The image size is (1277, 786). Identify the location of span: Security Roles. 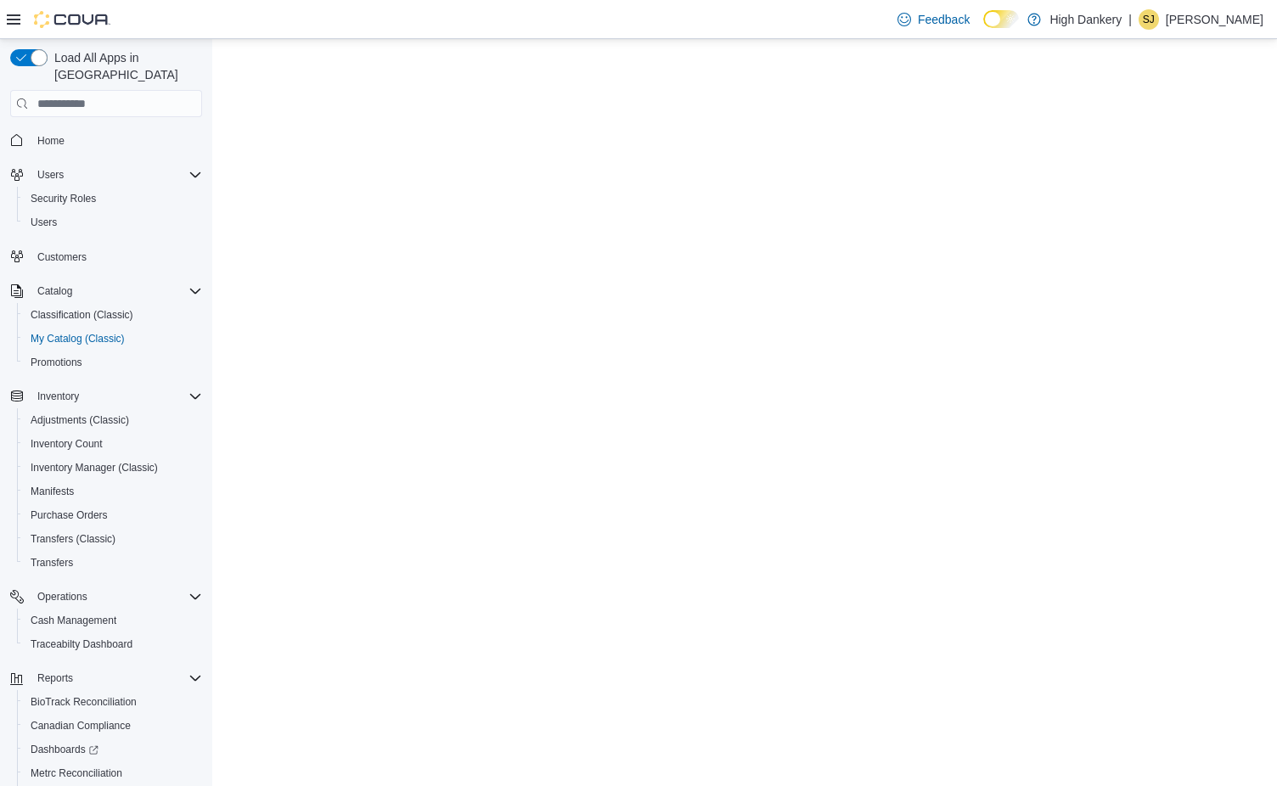
(113, 199).